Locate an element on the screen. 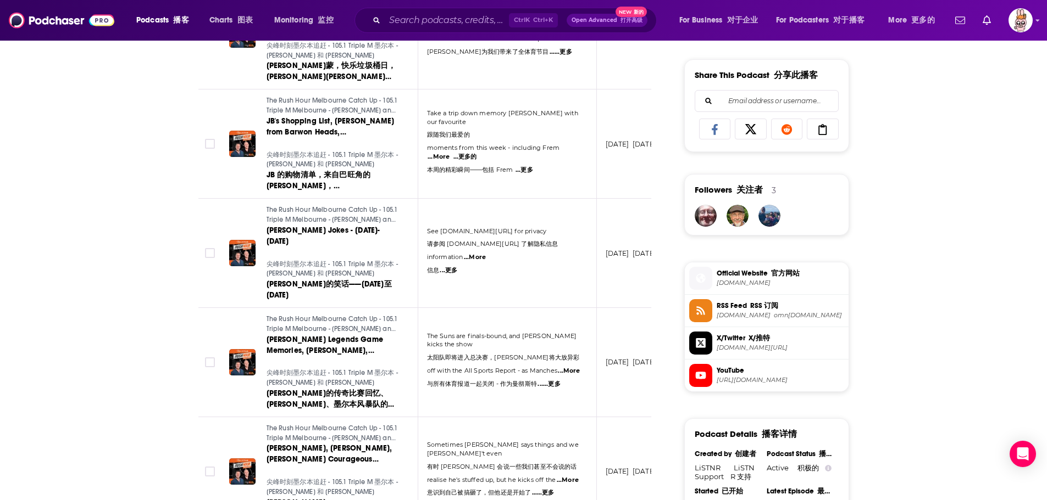 The height and width of the screenshot is (500, 1047). img: Delly is located at coordinates (769, 216).